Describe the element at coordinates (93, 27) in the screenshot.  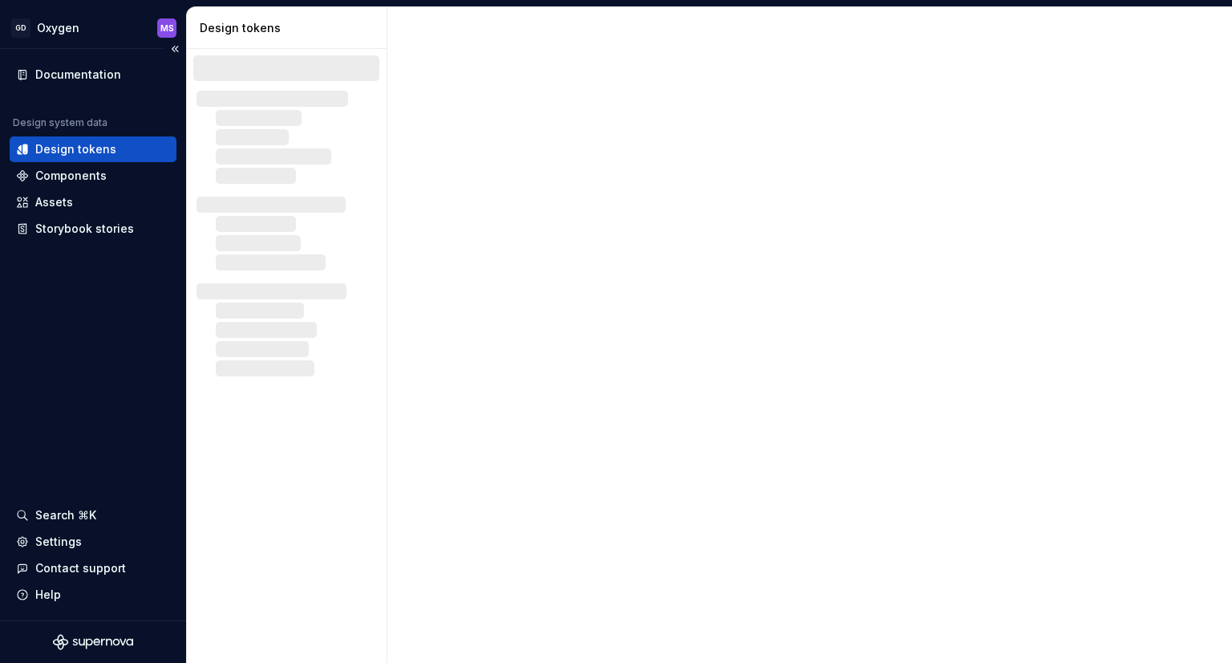
I see `button: GDOxygenMS` at that location.